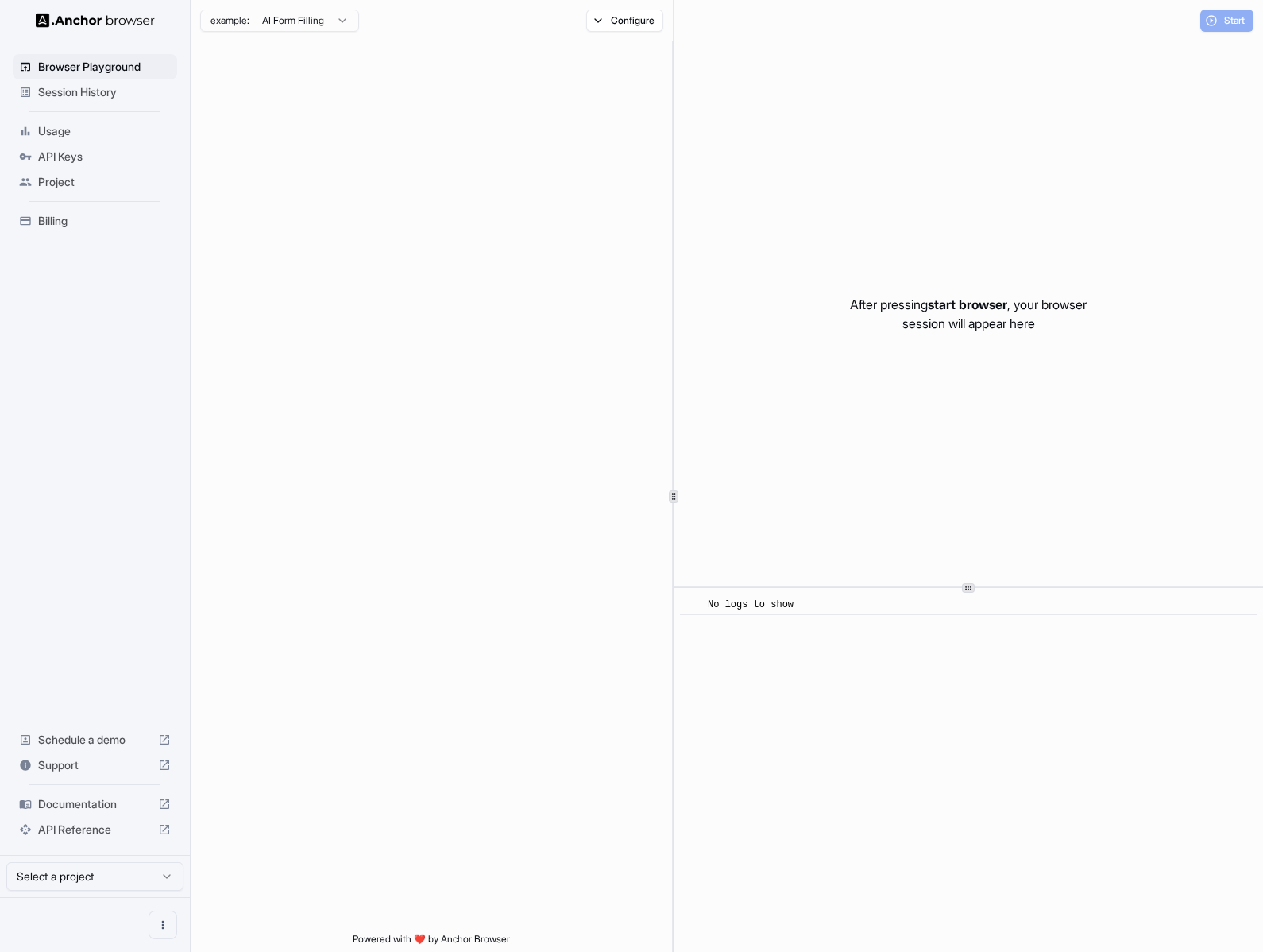  What do you see at coordinates (95, 804) in the screenshot?
I see `div: Documentation` at bounding box center [95, 804].